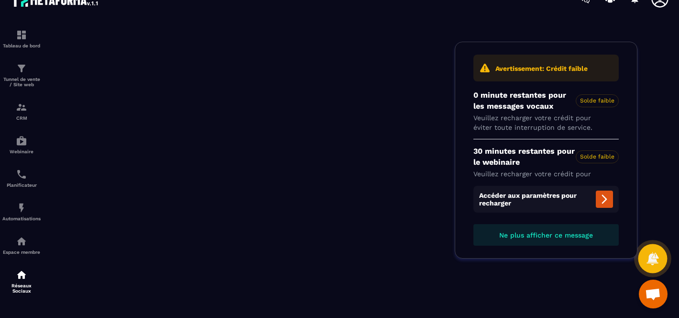 The image size is (679, 318). Describe the element at coordinates (22, 178) in the screenshot. I see `a: schedulerschedulerPlanificateur` at that location.